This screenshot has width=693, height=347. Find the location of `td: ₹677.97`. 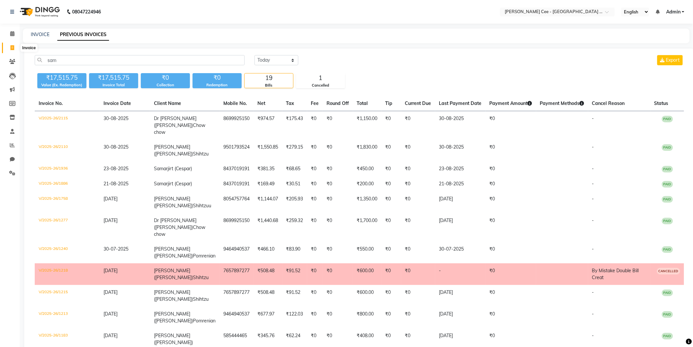

td: ₹677.97 is located at coordinates (268, 317).